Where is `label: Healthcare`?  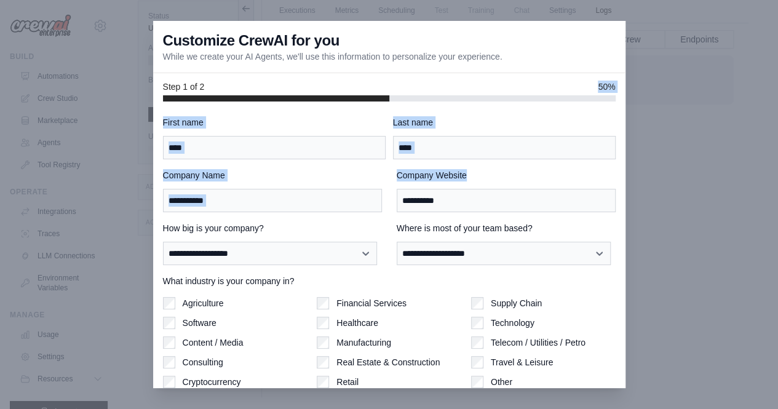 label: Healthcare is located at coordinates (357, 323).